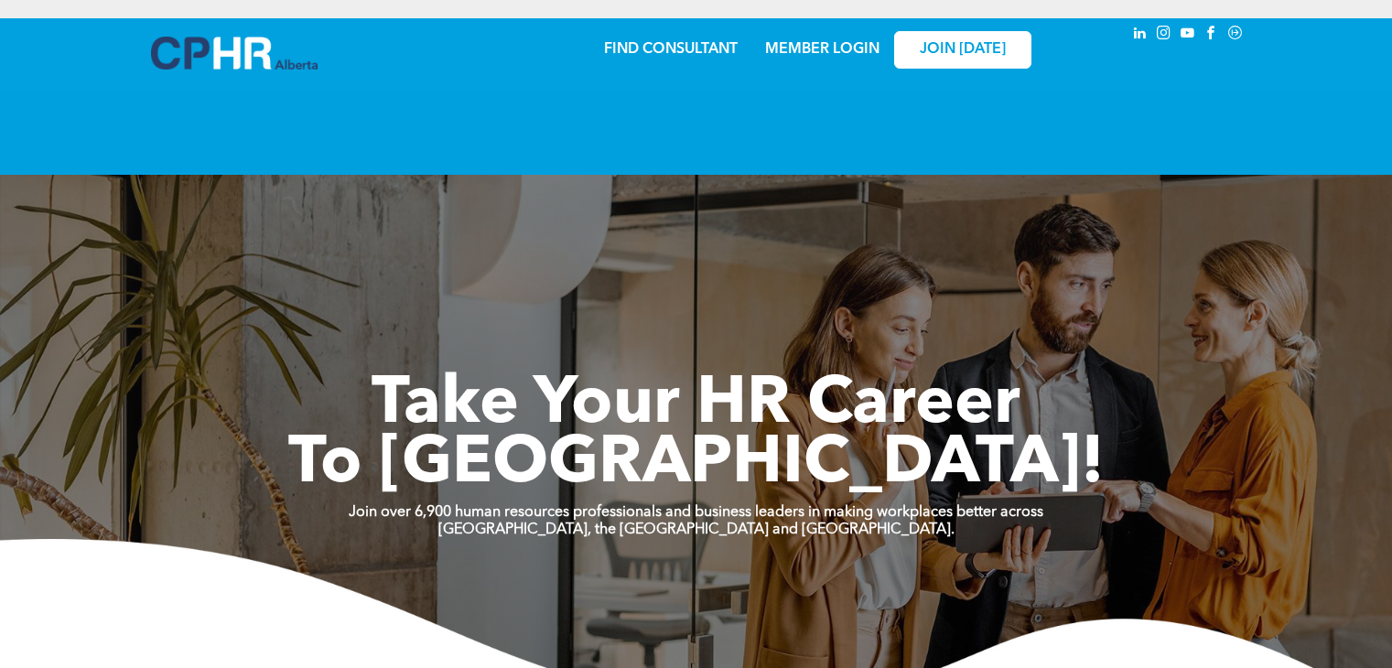  I want to click on strong: Join over 6,900 human resources professionals and business leaders in making workplaces better ac..., so click(696, 513).